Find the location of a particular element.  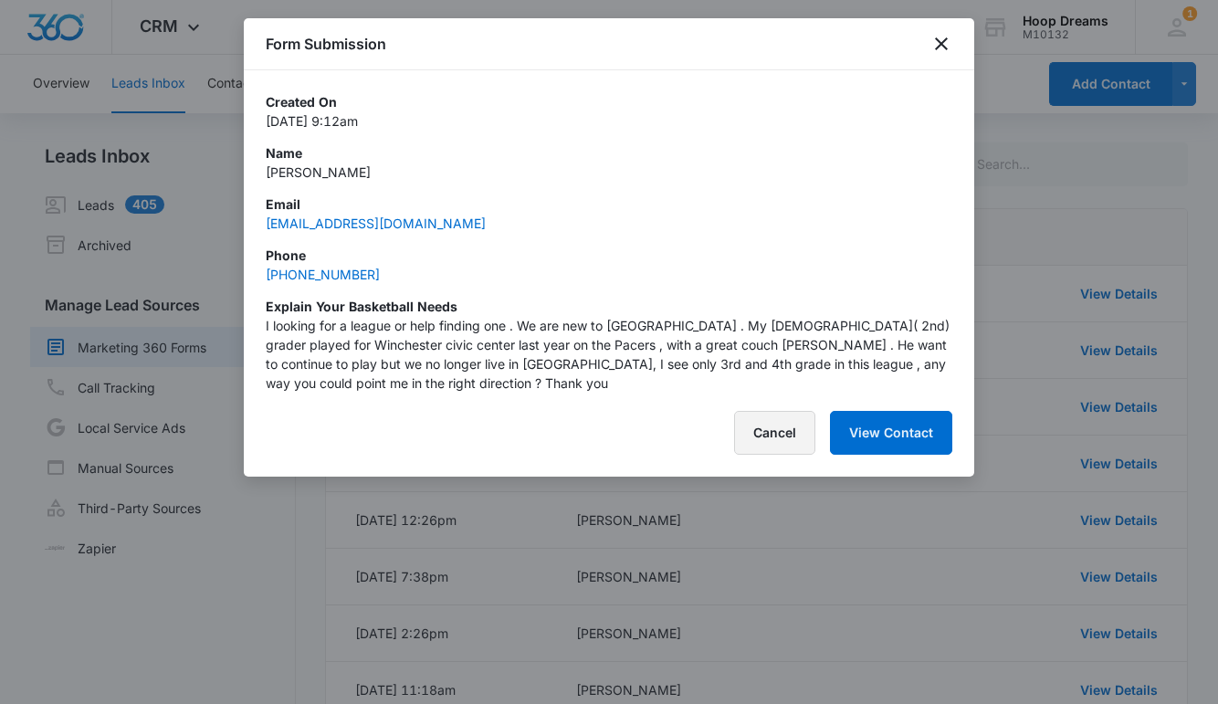

p: Phone is located at coordinates (609, 255).